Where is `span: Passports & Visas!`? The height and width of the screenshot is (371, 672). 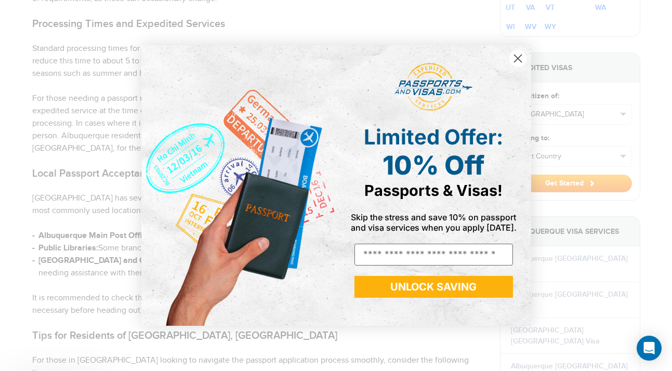 span: Passports & Visas! is located at coordinates (433, 190).